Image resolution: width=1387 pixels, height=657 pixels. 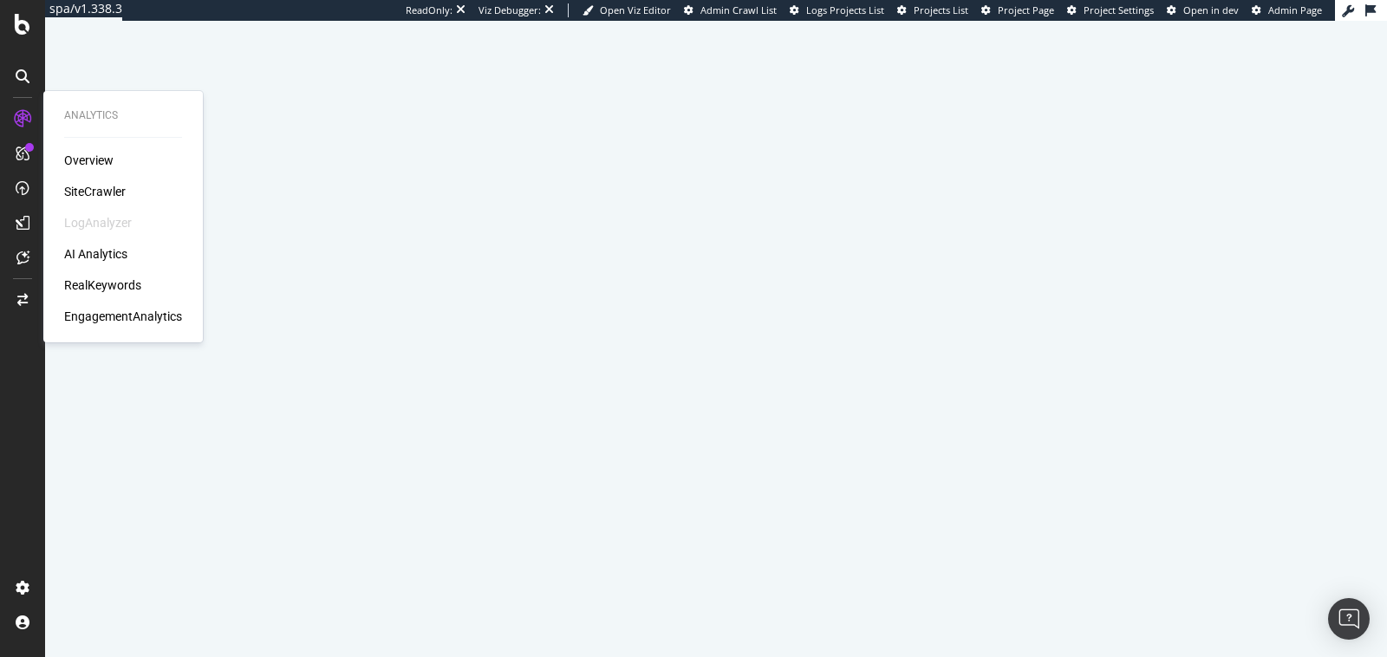 What do you see at coordinates (95, 254) in the screenshot?
I see `div: AI Analytics` at bounding box center [95, 254].